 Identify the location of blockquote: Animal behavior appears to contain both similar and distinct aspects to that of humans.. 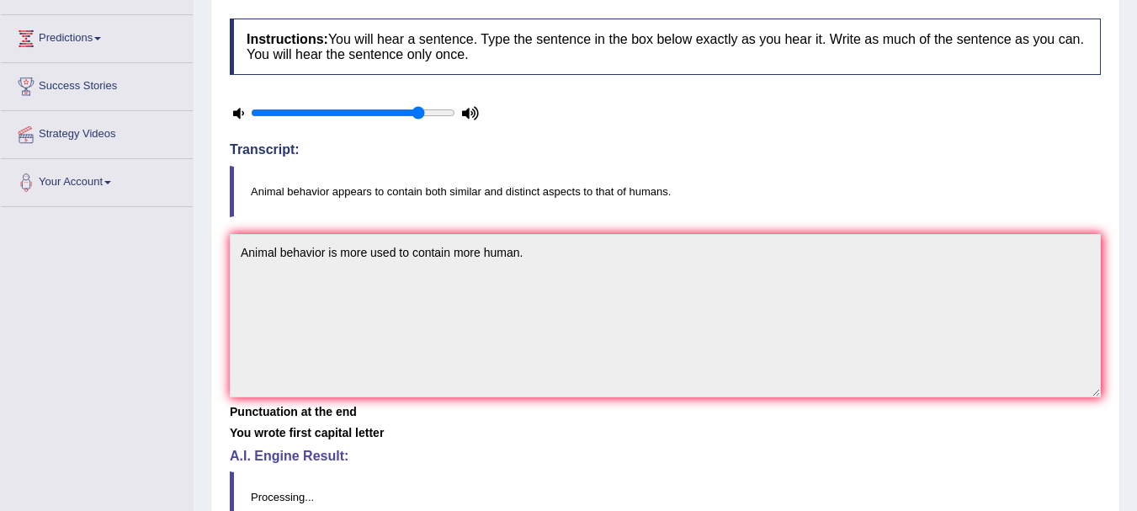
(665, 191).